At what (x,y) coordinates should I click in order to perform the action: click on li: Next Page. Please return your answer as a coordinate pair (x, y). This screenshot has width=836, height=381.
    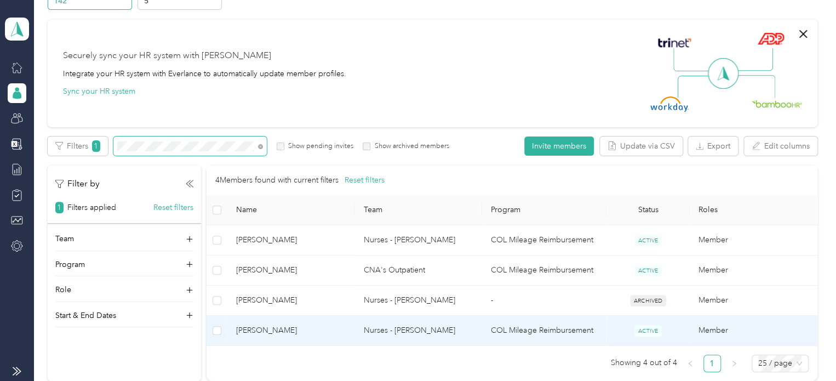
    Looking at the image, I should click on (734, 363).